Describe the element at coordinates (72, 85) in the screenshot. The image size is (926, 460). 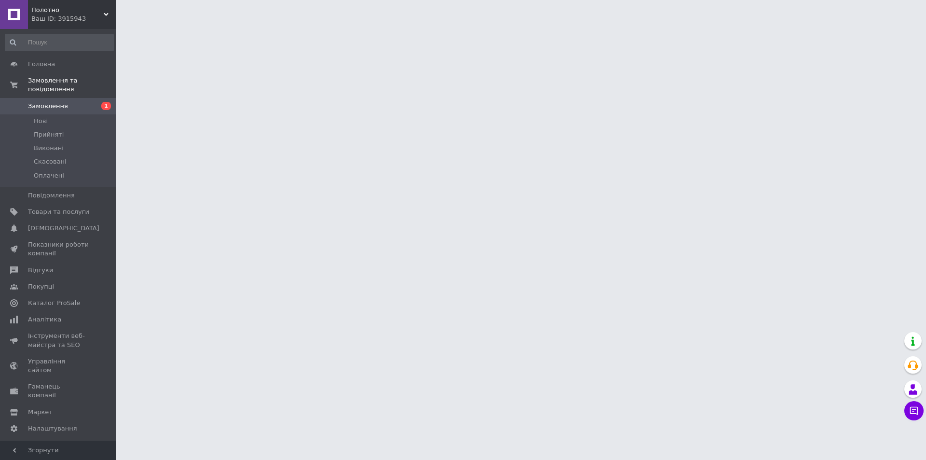
I see `span: Замовлення та повідомлення` at that location.